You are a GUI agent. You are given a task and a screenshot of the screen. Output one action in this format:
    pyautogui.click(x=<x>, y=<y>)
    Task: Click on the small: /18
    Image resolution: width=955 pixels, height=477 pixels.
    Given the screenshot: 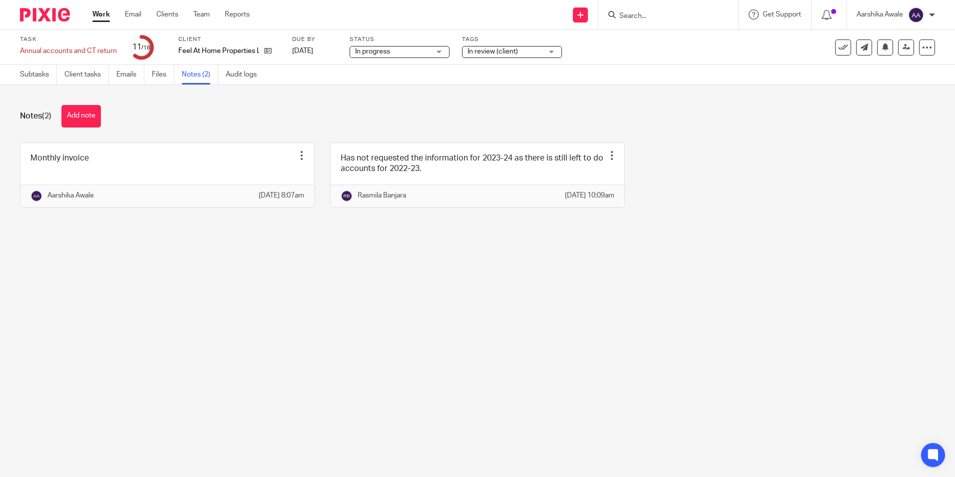 What is the action you would take?
    pyautogui.click(x=146, y=47)
    